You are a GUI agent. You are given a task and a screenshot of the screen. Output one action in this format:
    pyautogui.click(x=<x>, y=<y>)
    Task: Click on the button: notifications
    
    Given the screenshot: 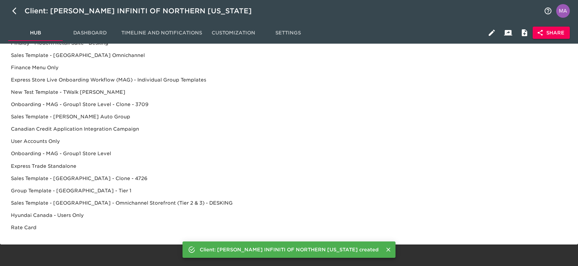 What is the action you would take?
    pyautogui.click(x=548, y=11)
    